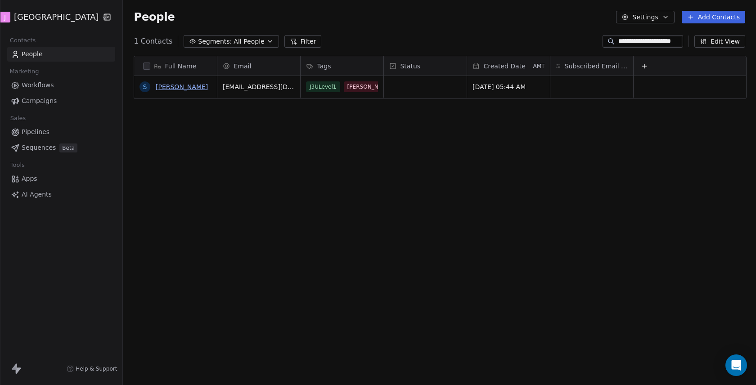  What do you see at coordinates (504, 66) in the screenshot?
I see `span: Created Date` at bounding box center [504, 66].